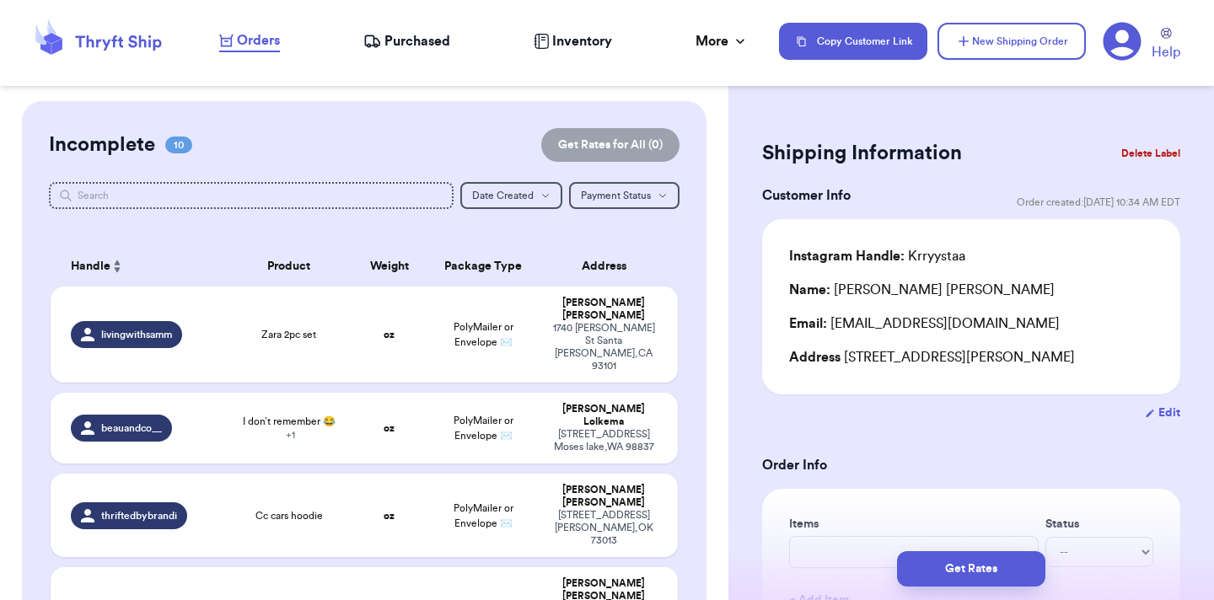 The height and width of the screenshot is (600, 1214). Describe the element at coordinates (117, 266) in the screenshot. I see `button: Sort ascending` at that location.